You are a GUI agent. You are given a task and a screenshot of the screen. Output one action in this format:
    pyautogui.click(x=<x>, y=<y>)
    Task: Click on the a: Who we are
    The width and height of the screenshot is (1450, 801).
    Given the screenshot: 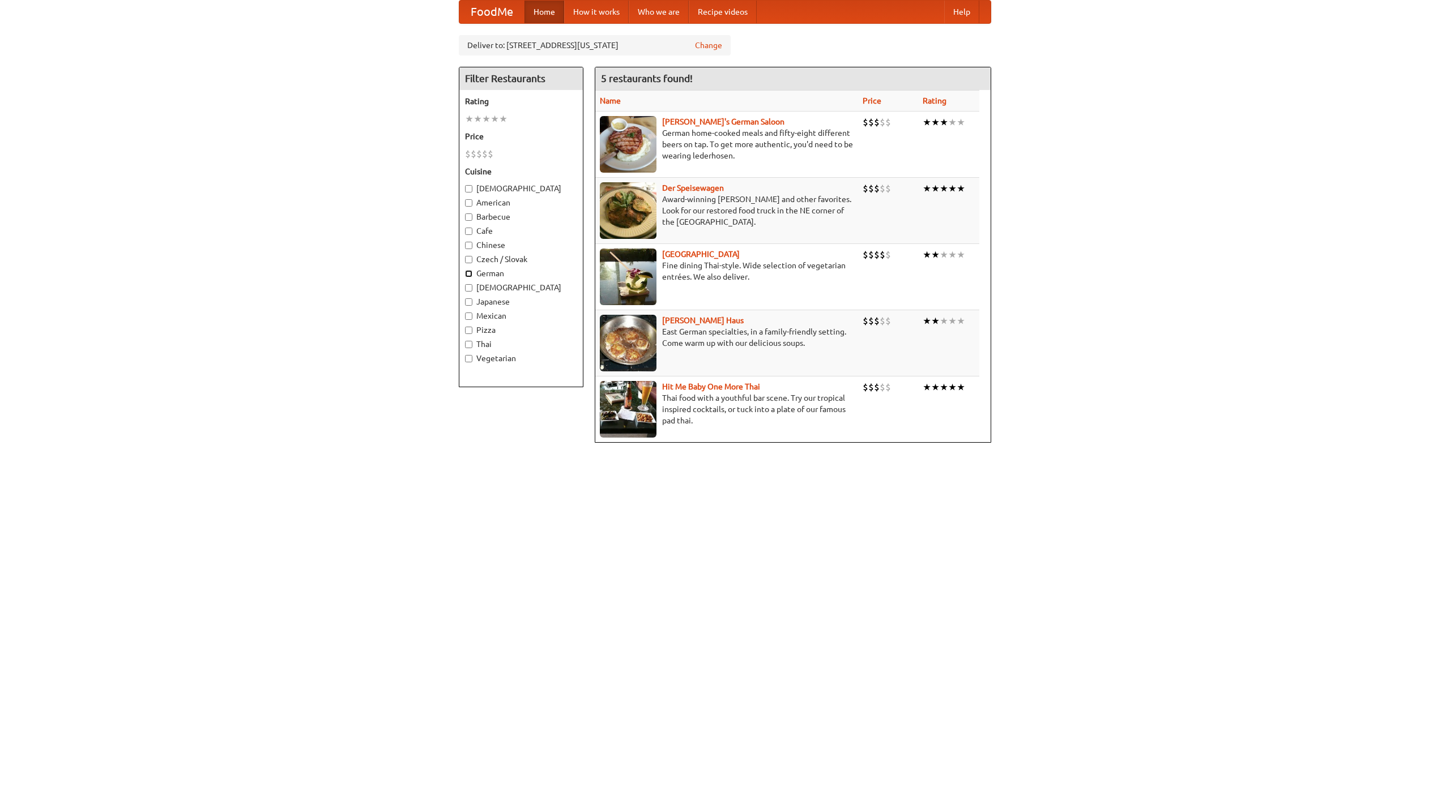 What is the action you would take?
    pyautogui.click(x=659, y=12)
    